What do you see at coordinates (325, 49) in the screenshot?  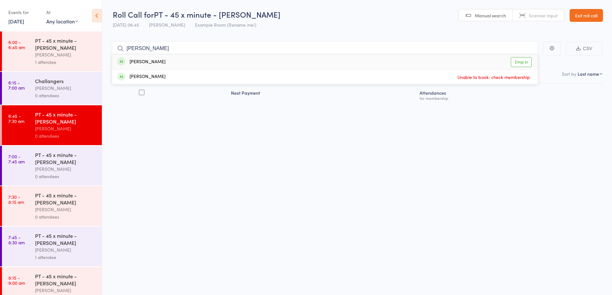 I see `input: Search by name` at bounding box center [325, 49].